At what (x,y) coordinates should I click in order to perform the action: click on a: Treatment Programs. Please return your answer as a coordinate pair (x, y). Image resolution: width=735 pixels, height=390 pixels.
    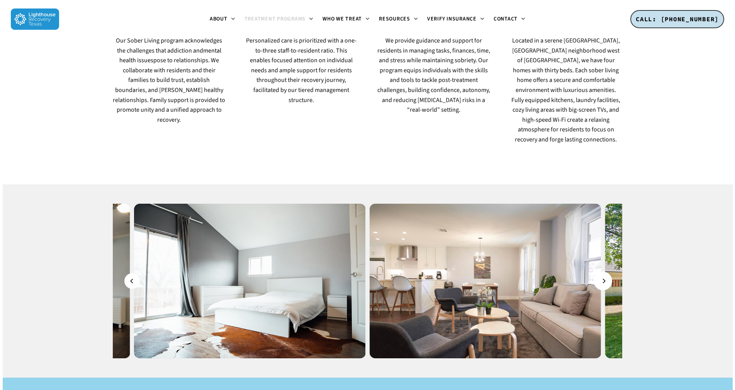
    Looking at the image, I should click on (279, 19).